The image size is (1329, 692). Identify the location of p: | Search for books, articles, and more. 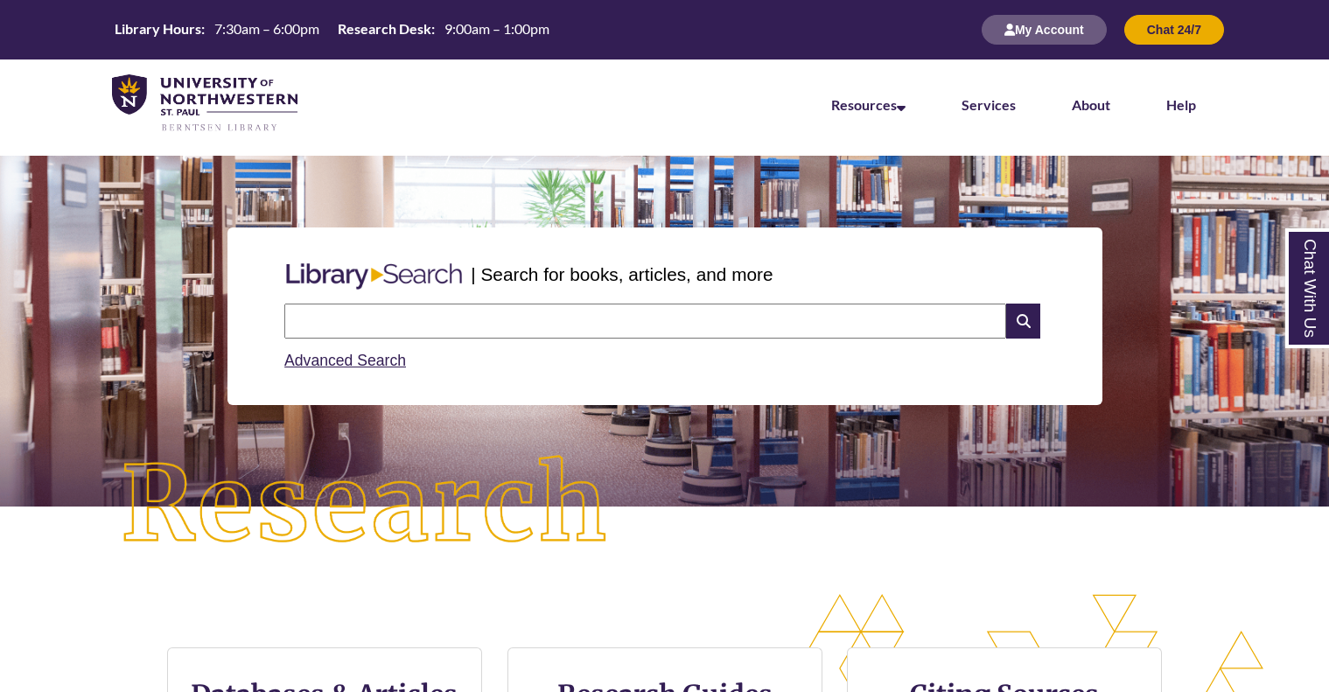
(621, 274).